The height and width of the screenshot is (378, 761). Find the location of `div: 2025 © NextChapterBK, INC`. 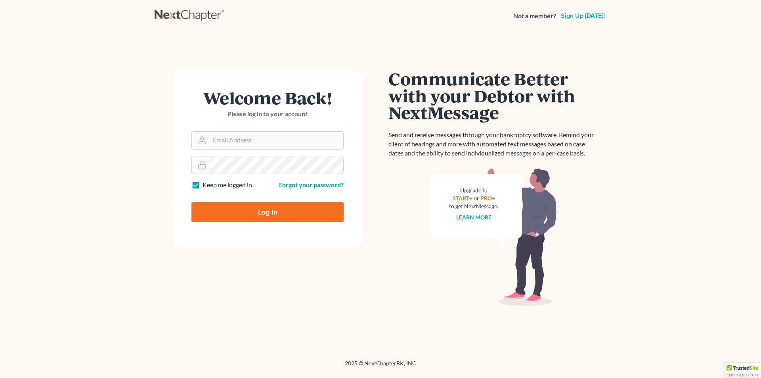

div: 2025 © NextChapterBK, INC is located at coordinates (381, 366).